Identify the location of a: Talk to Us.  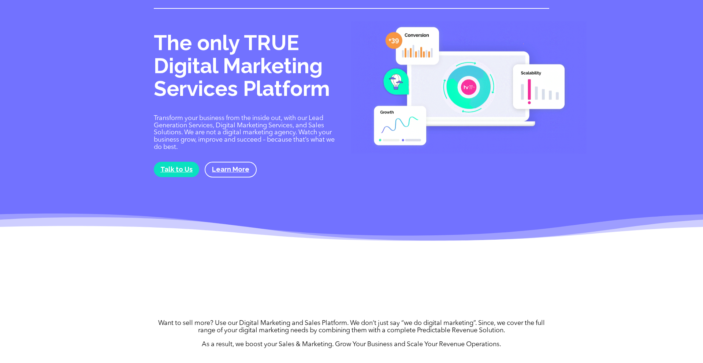
(176, 169).